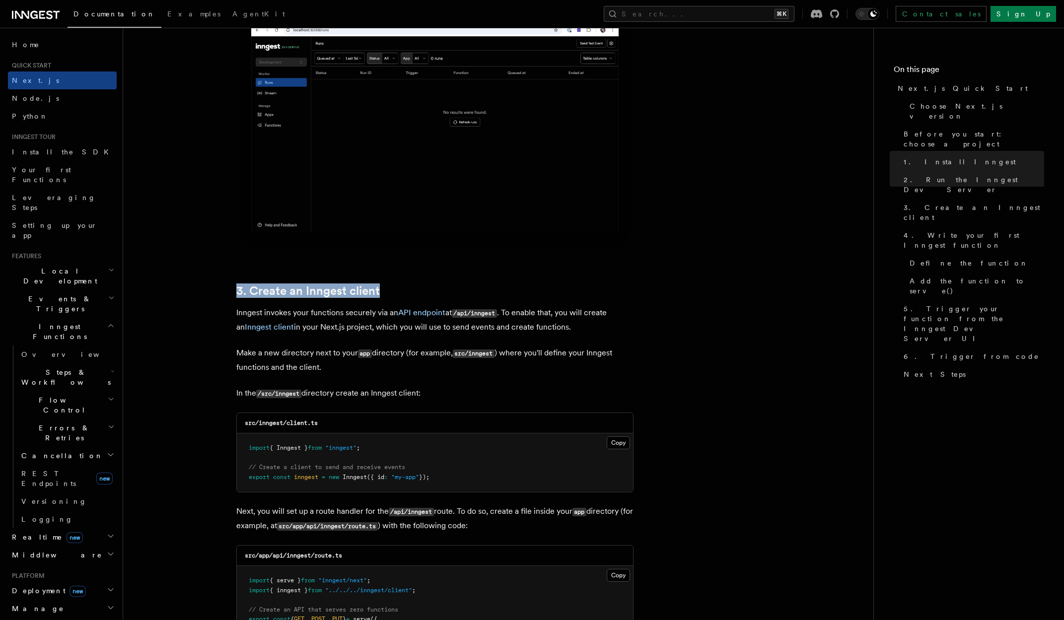 The image size is (1064, 620). I want to click on span: Logging, so click(47, 519).